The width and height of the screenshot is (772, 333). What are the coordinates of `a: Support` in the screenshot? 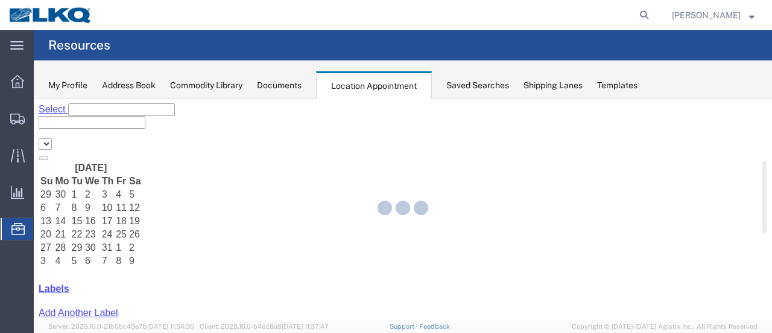 It's located at (405, 326).